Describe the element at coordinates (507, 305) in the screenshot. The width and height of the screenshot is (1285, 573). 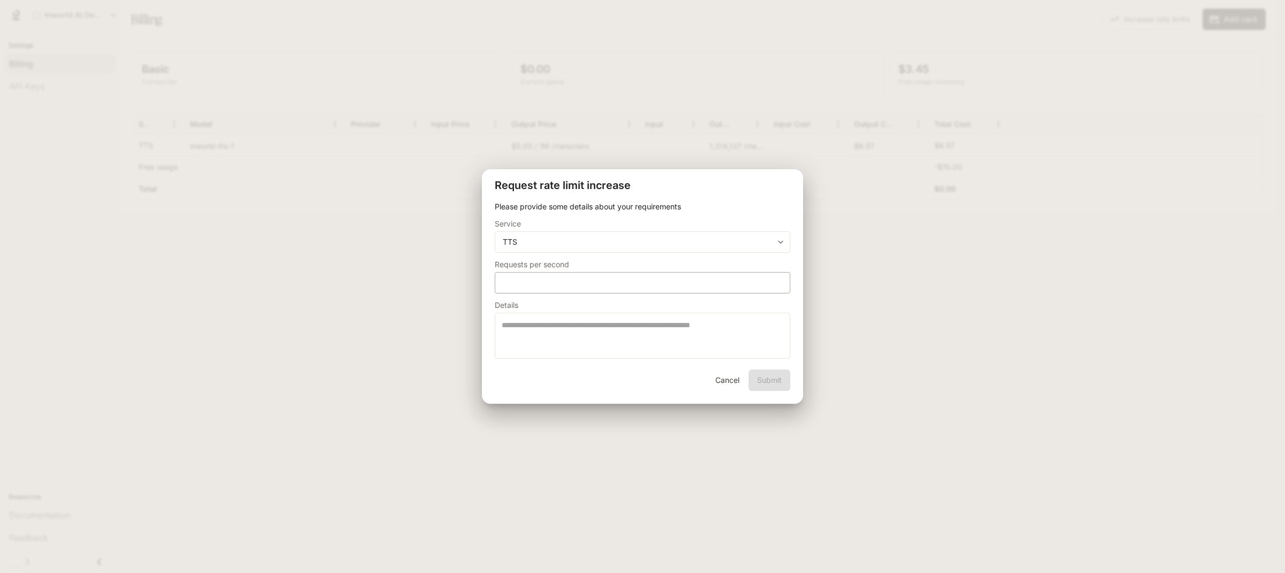
I see `p: Details` at that location.